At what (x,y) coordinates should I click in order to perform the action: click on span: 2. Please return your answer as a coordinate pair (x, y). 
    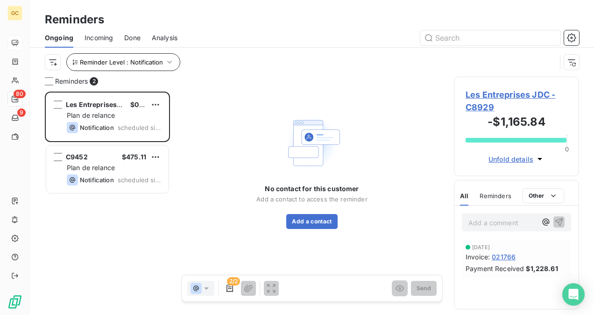
    Looking at the image, I should click on (94, 81).